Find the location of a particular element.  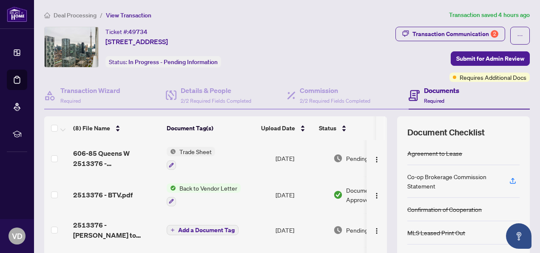

span: Status is located at coordinates (327, 128).